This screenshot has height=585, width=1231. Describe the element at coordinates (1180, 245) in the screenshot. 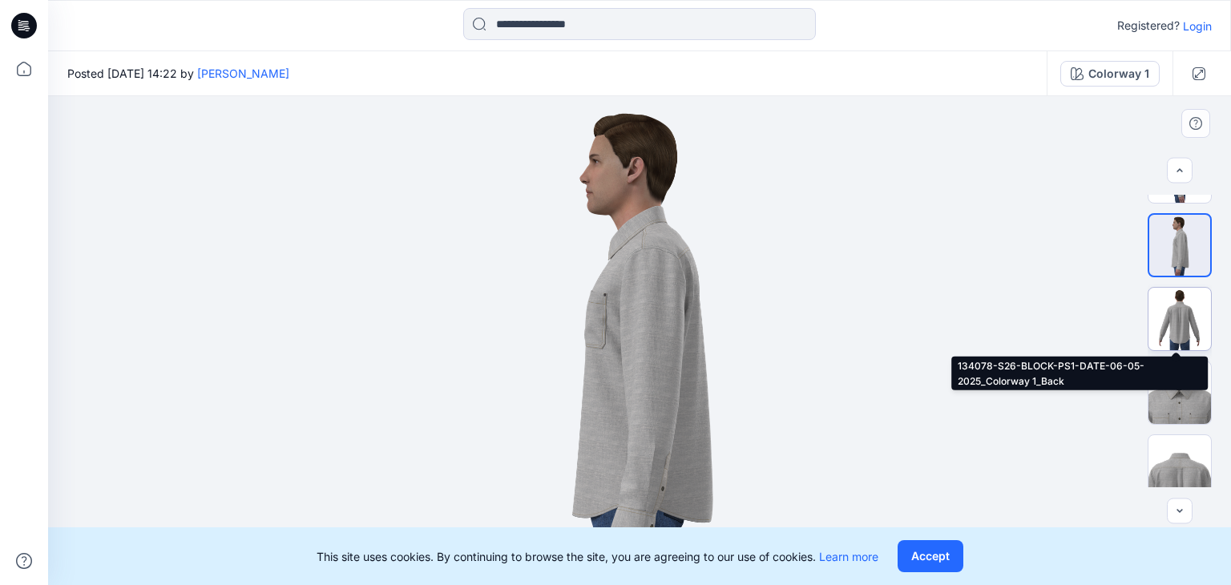

I see `img: 134078-S26-BLOCK-PS1-DATE-06-05-2025_Colorway 1_Left` at that location.